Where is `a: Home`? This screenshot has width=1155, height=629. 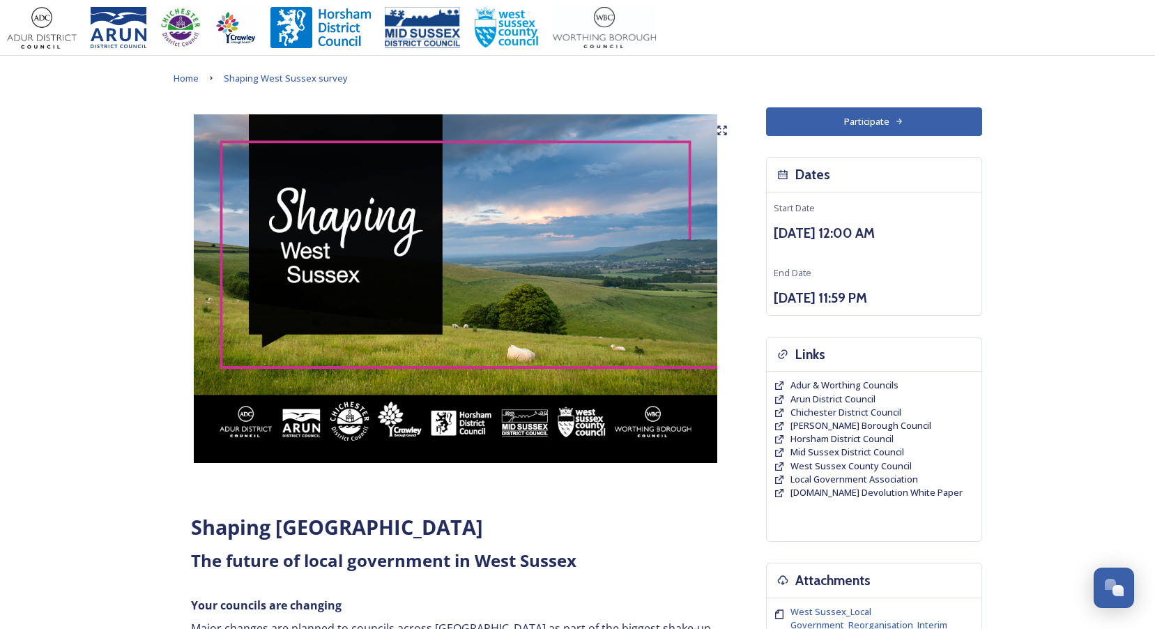
a: Home is located at coordinates (186, 78).